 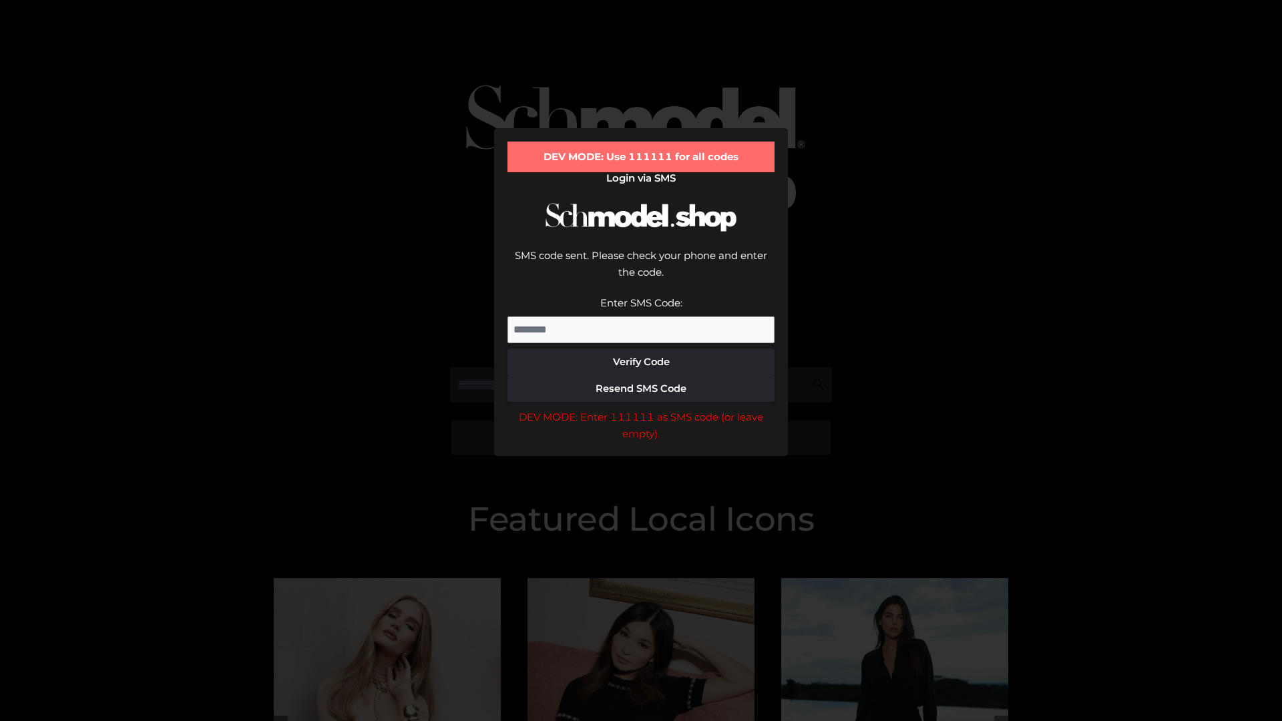 What do you see at coordinates (641, 270) in the screenshot?
I see `div: SMS code sent. Please check your phone and enter the code.` at bounding box center [641, 270].